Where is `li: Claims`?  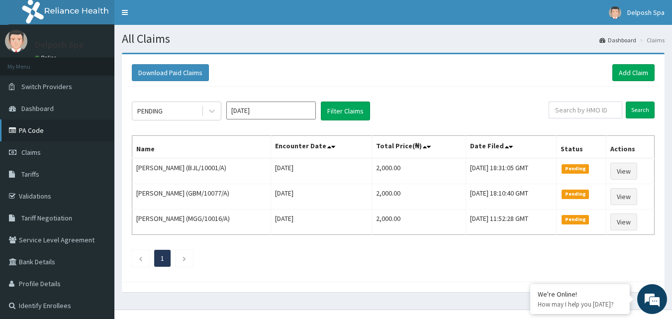 li: Claims is located at coordinates (651, 40).